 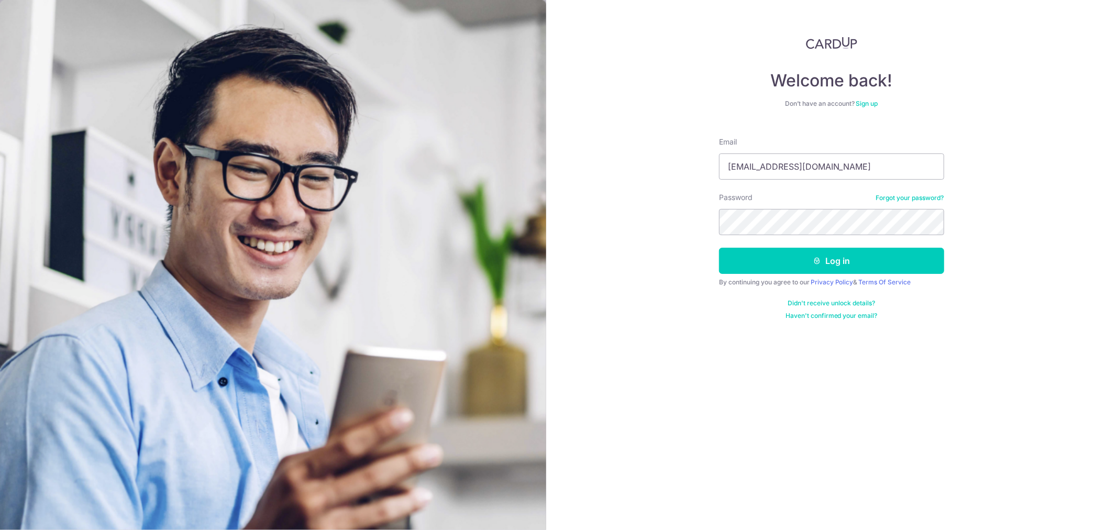 What do you see at coordinates (832, 316) in the screenshot?
I see `a: Haven't confirmed your email?` at bounding box center [832, 316].